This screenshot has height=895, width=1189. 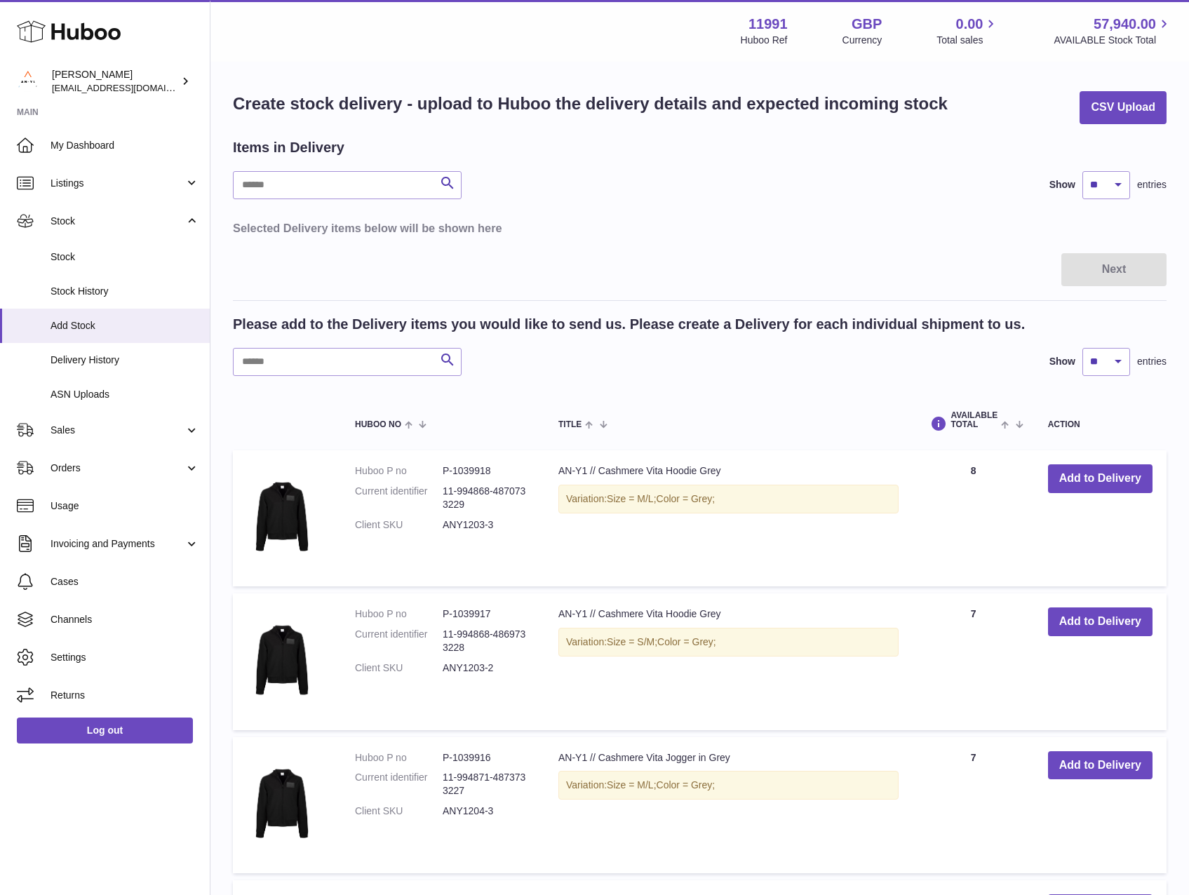 What do you see at coordinates (569, 424) in the screenshot?
I see `span: Title` at bounding box center [569, 424].